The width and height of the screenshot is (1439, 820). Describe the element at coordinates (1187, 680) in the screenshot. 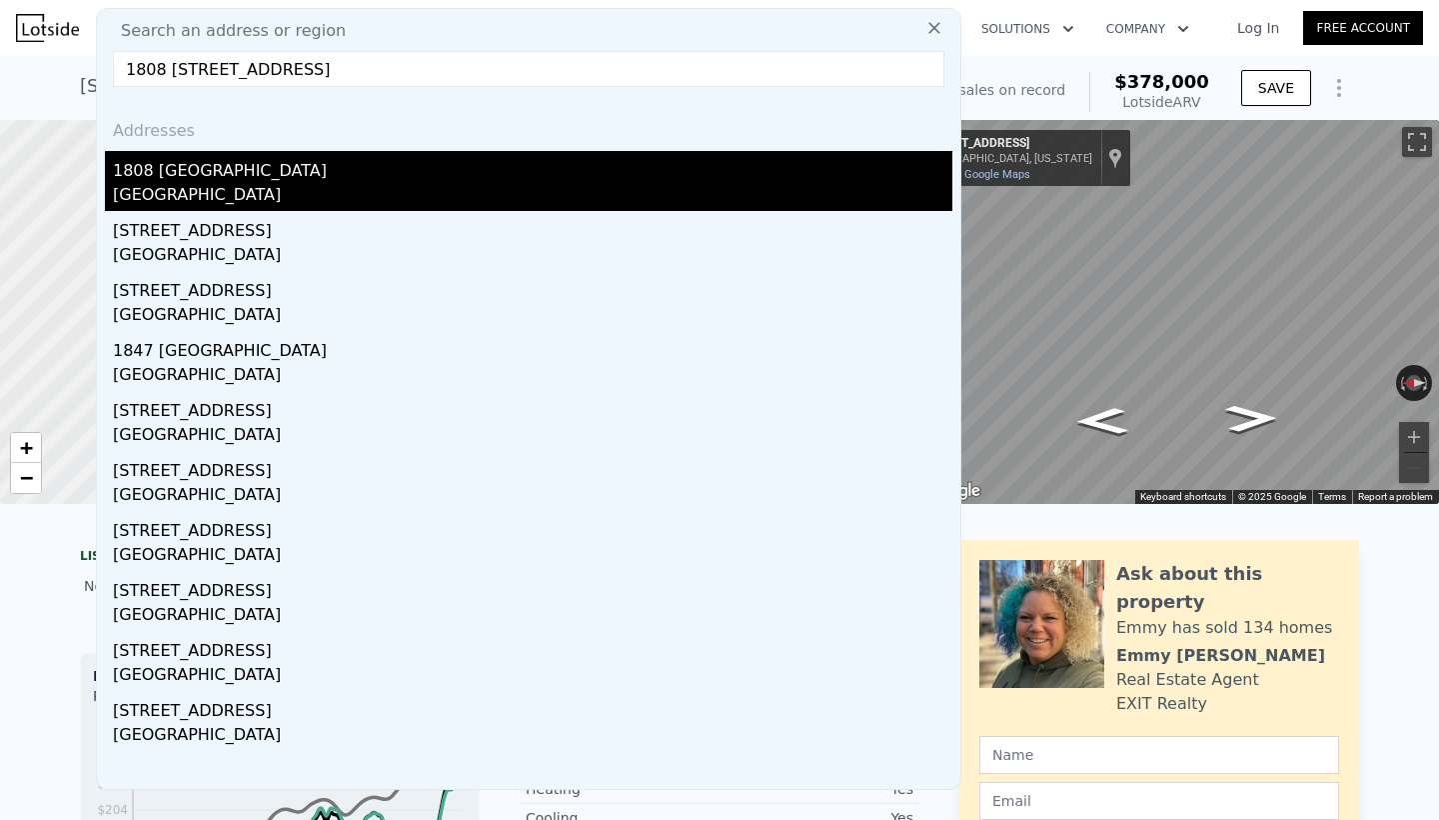

I see `div: Real Estate Agent` at that location.